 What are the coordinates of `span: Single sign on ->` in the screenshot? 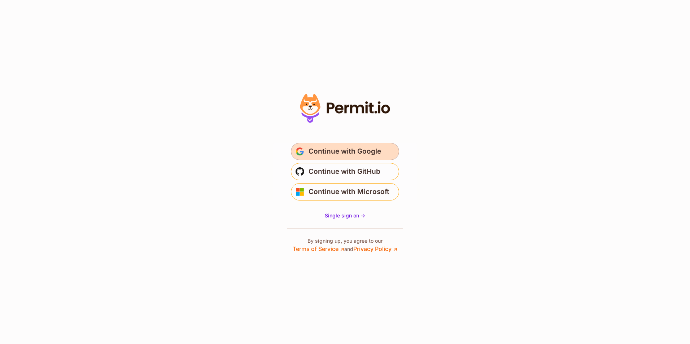 It's located at (345, 215).